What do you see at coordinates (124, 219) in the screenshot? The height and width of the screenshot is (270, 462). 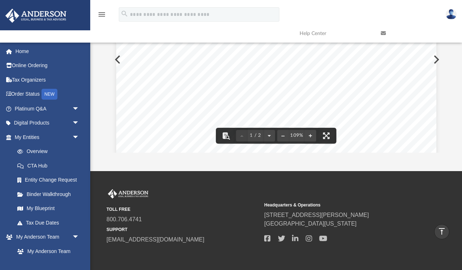 I see `a: 800.706.4741` at bounding box center [124, 219].